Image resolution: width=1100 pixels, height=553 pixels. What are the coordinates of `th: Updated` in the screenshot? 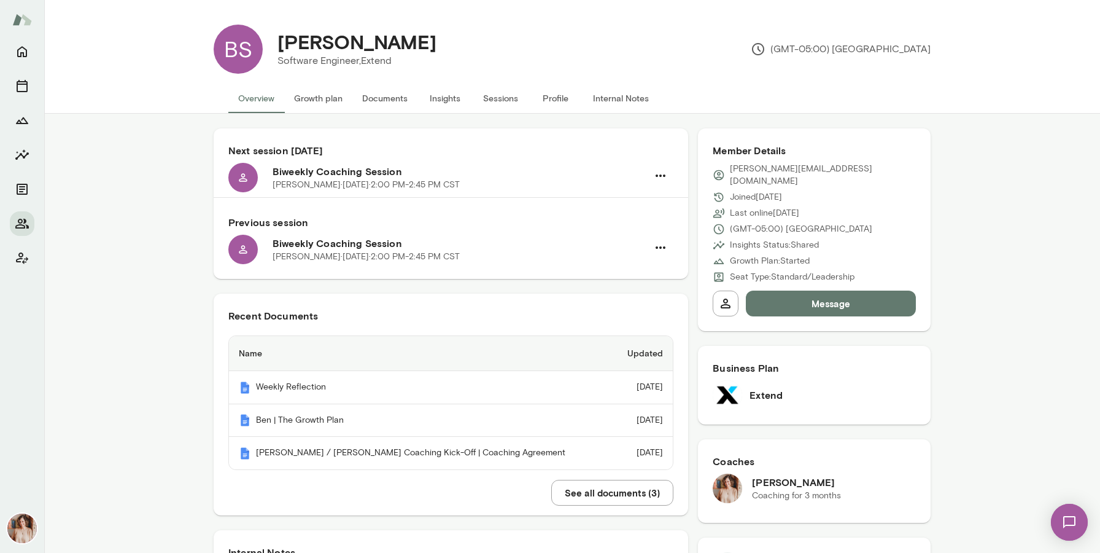 It's located at (643, 353).